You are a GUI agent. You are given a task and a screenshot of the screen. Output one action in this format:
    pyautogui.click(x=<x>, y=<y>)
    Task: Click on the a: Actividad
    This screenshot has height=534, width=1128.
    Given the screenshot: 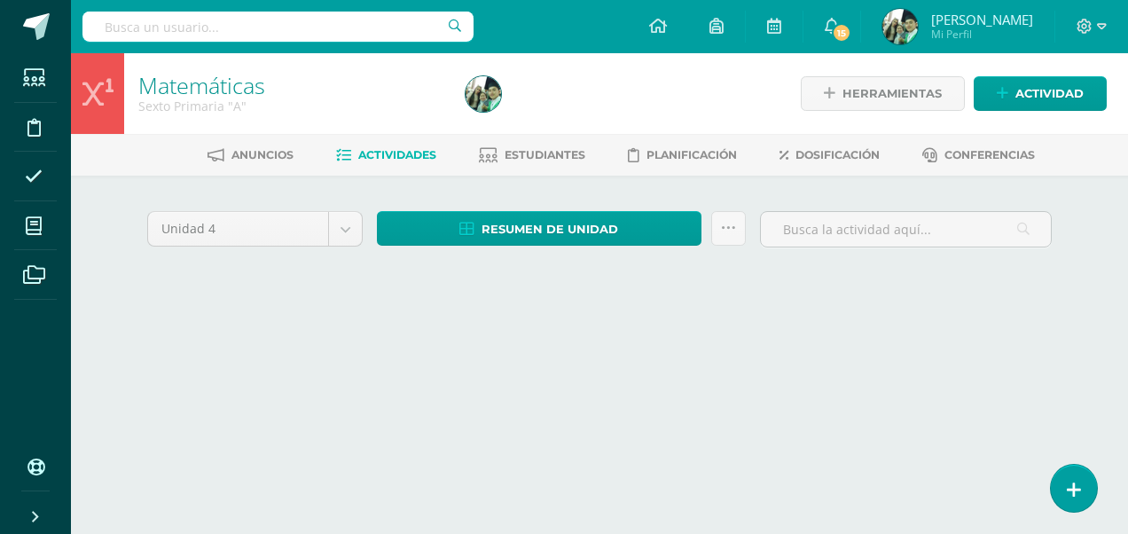 What is the action you would take?
    pyautogui.click(x=1040, y=93)
    